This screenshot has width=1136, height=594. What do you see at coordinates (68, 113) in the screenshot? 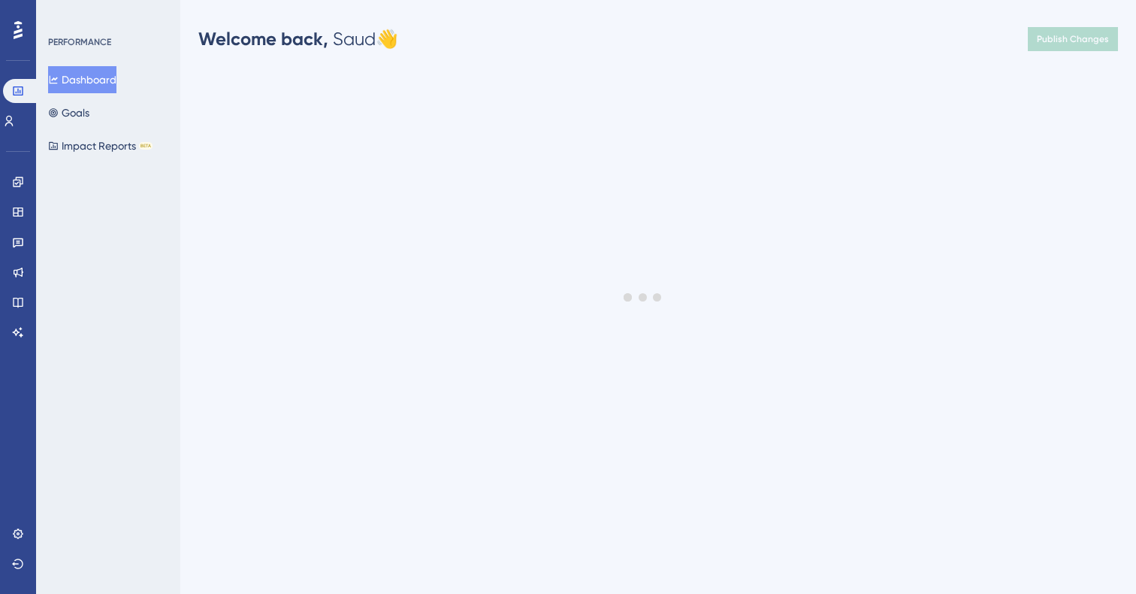
I see `button: Goals` at bounding box center [68, 113].